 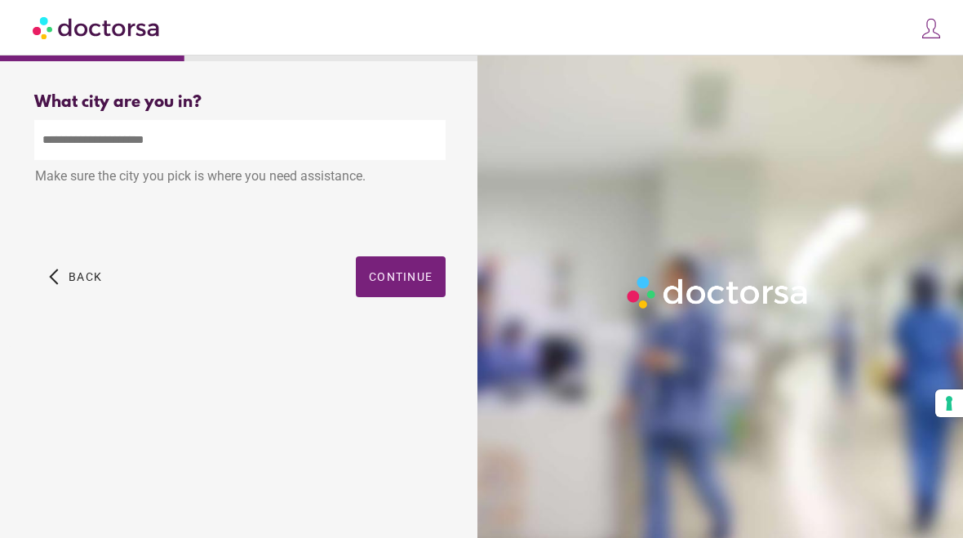 I want to click on img: Doctorsa.com, so click(x=97, y=27).